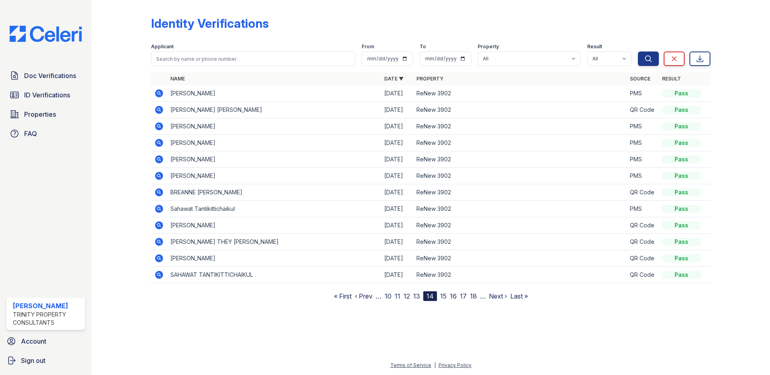  Describe the element at coordinates (45, 76) in the screenshot. I see `a: Doc Verifications` at that location.